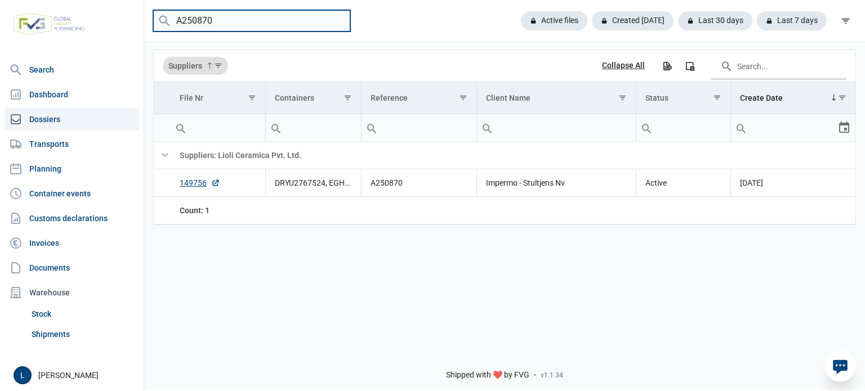 The height and width of the screenshot is (391, 865). I want to click on a: Stock, so click(83, 314).